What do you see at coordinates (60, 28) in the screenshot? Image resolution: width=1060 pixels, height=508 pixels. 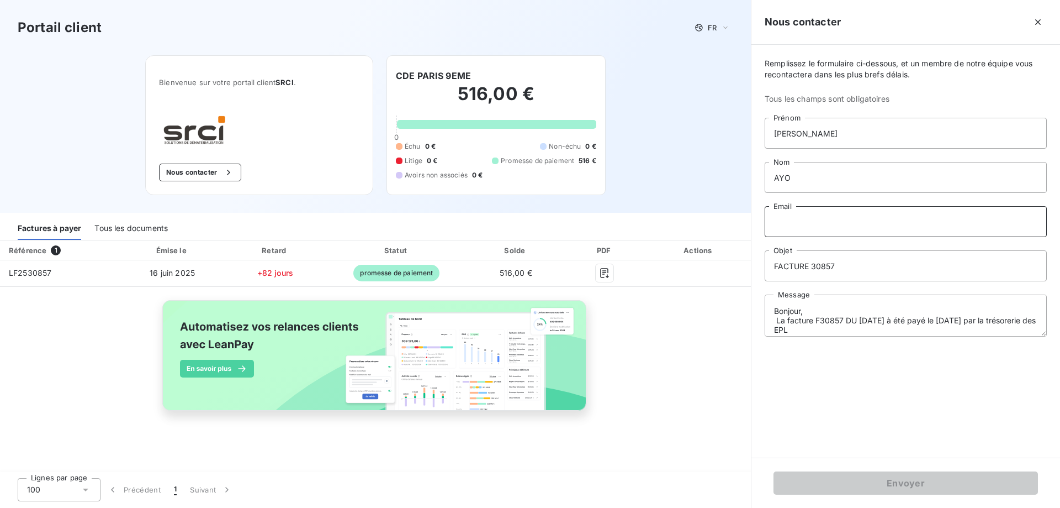 I see `h3: Portail client` at bounding box center [60, 28].